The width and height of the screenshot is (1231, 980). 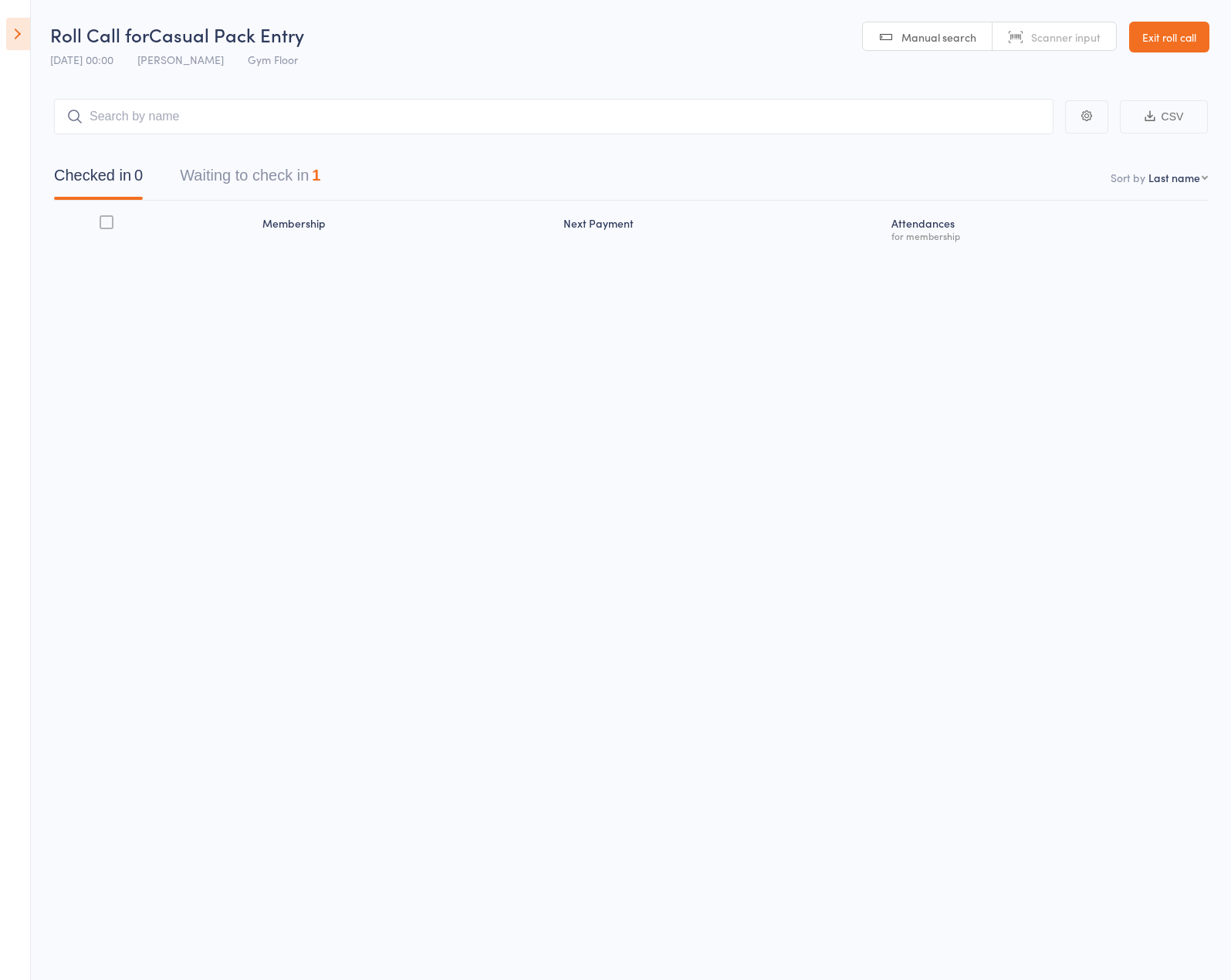 What do you see at coordinates (407, 228) in the screenshot?
I see `div: Membership` at bounding box center [407, 228].